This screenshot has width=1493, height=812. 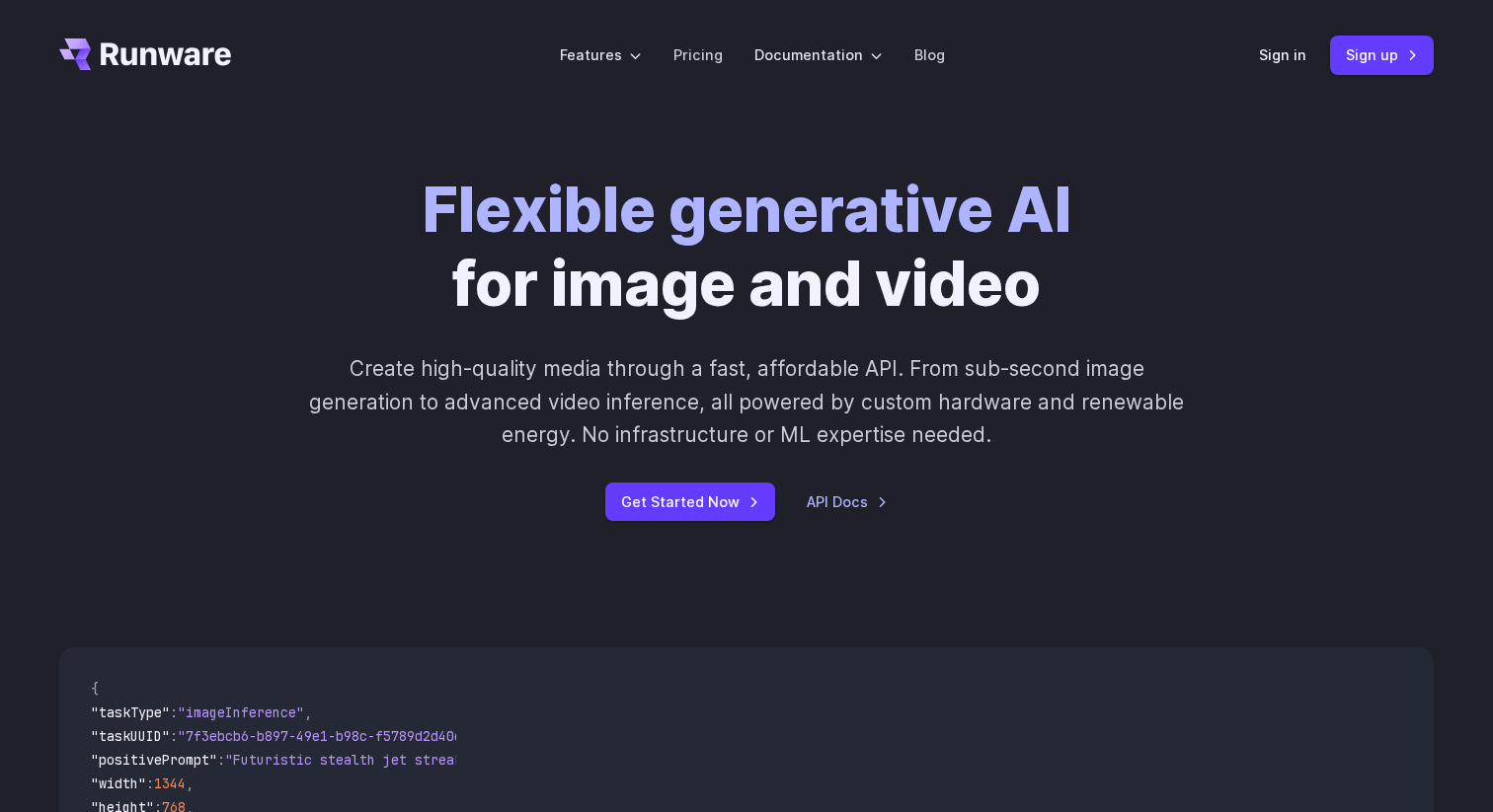 What do you see at coordinates (130, 712) in the screenshot?
I see `span: "taskType"` at bounding box center [130, 712].